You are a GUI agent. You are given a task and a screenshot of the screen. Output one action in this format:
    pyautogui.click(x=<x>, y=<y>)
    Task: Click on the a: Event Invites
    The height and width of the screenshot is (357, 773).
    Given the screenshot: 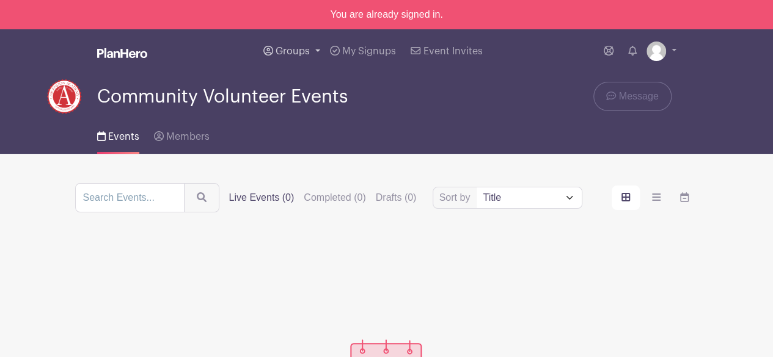 What is the action you would take?
    pyautogui.click(x=446, y=51)
    